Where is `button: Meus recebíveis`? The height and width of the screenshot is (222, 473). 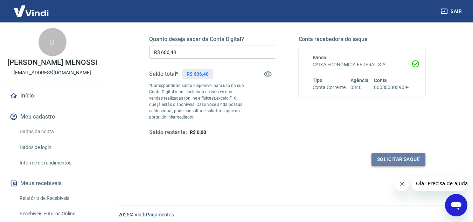 button: Meus recebíveis is located at coordinates (52, 183).